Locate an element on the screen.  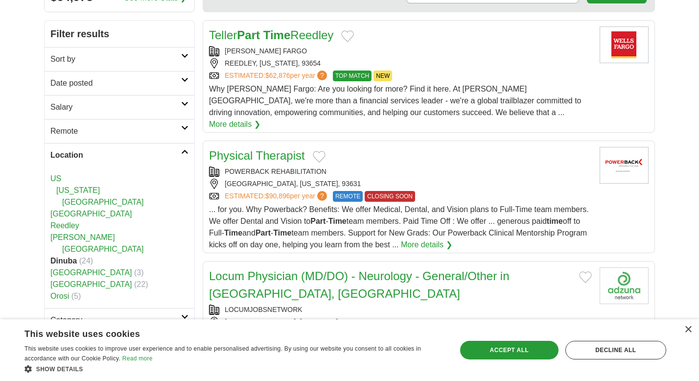
span: Show details is located at coordinates (60, 369).